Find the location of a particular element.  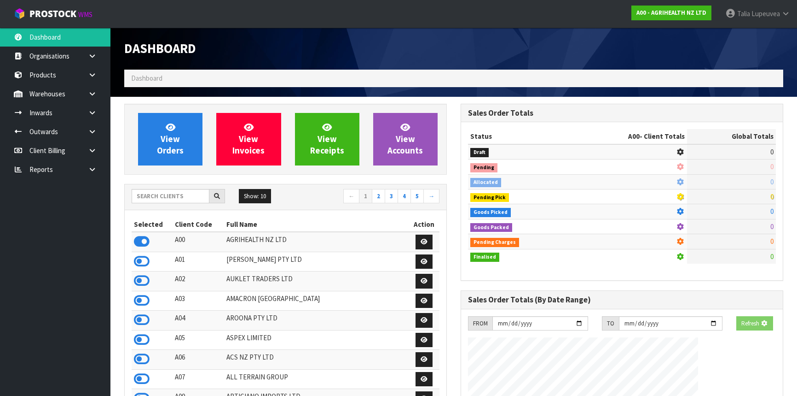

button: Refresh is located at coordinates (755, 323).